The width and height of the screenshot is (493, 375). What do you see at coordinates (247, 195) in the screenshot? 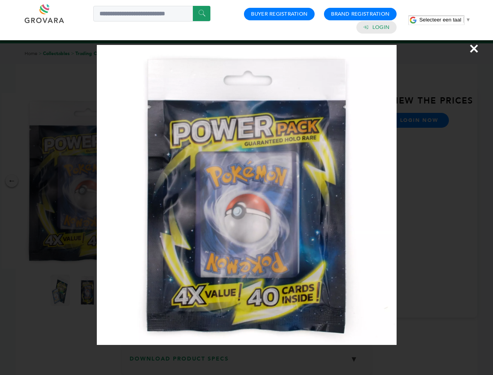
I see `img: Image Preview` at bounding box center [247, 195].